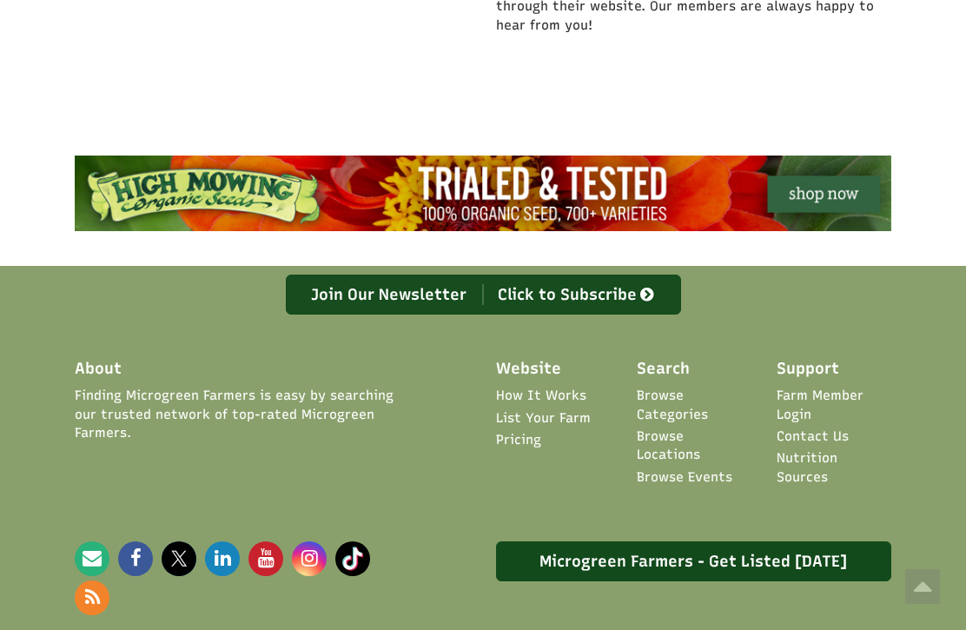 Image resolution: width=966 pixels, height=630 pixels. Describe the element at coordinates (694, 445) in the screenshot. I see `a: Browse Locations` at that location.